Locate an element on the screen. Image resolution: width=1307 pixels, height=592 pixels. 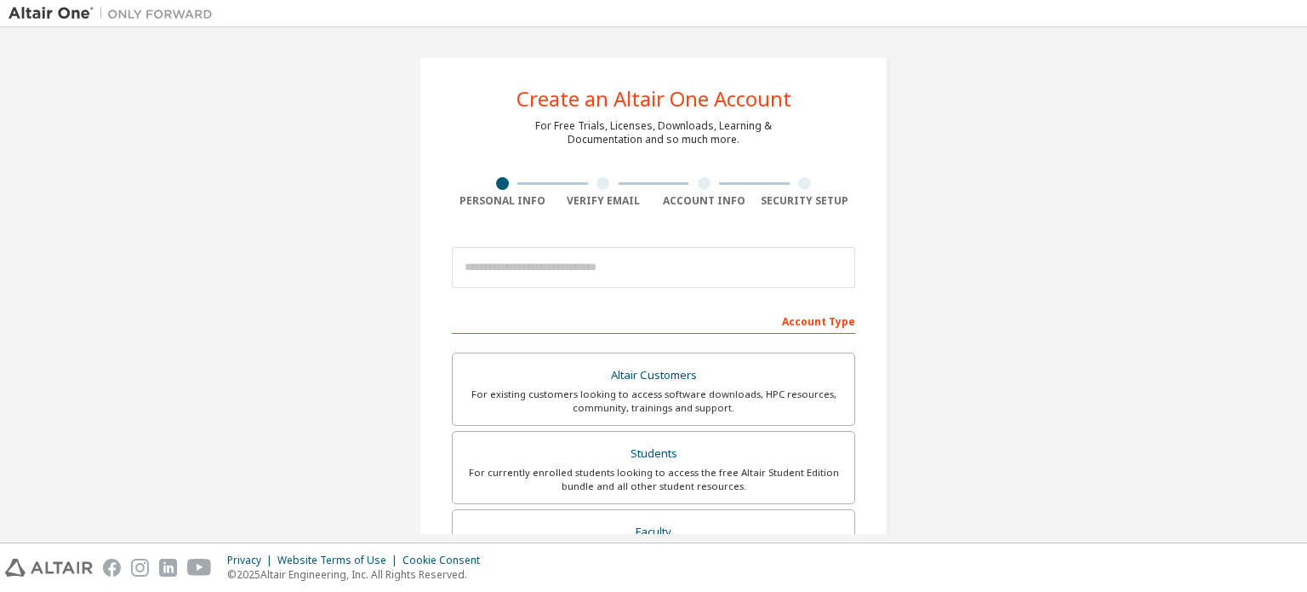
div: For currently enrolled students looking to access the free Altair Student Edition bundle and all ... is located at coordinates (654, 479).